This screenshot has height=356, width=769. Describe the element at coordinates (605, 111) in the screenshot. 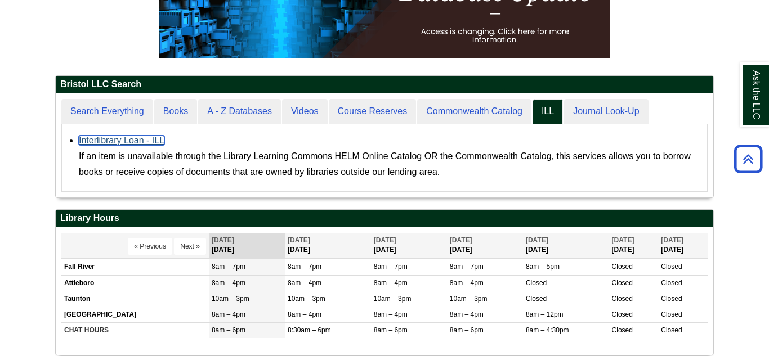

I see `a: Journal Look-Up` at that location.